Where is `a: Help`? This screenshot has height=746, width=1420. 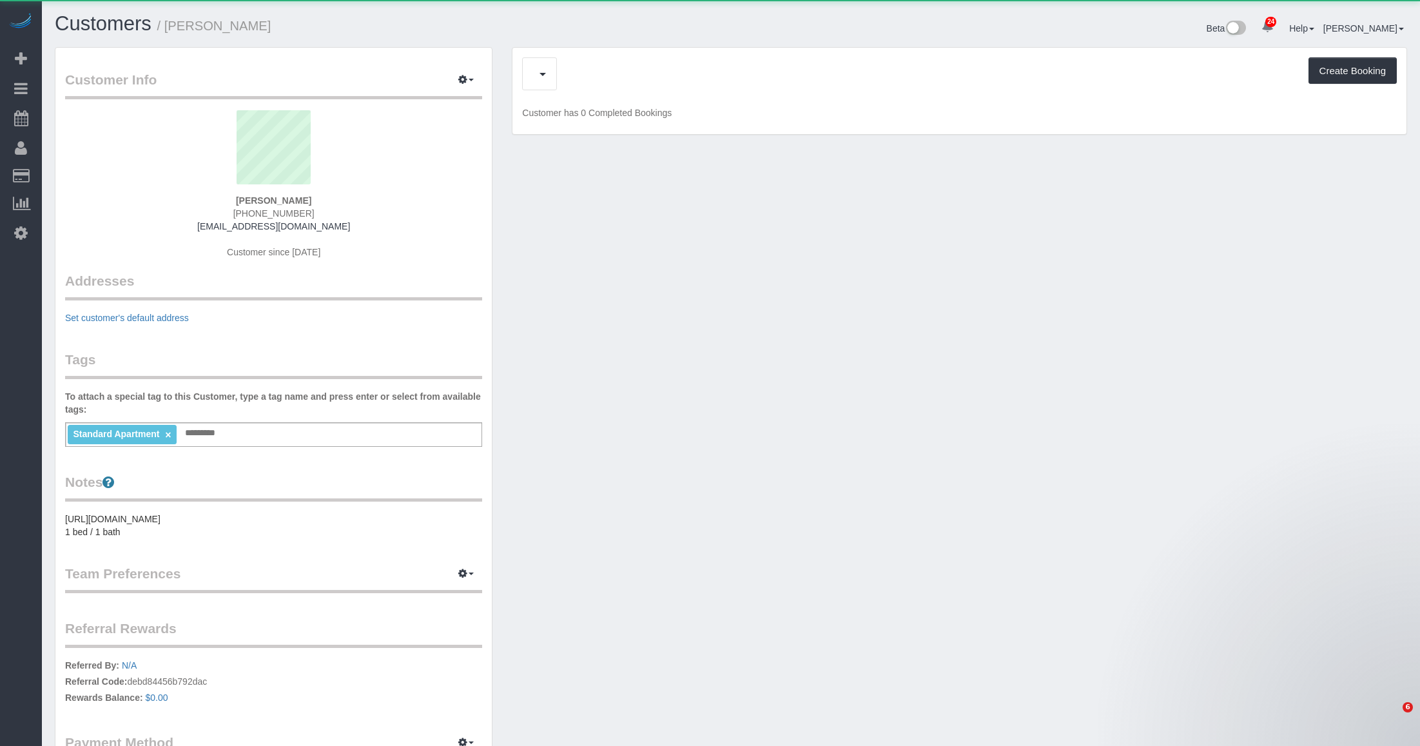
a: Help is located at coordinates (1302, 28).